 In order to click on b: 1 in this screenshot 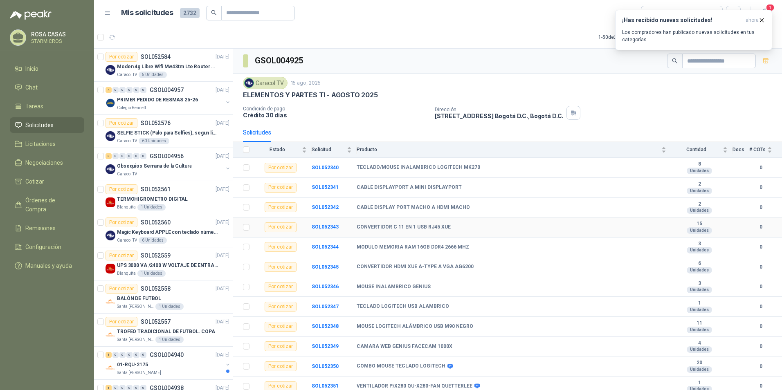, I will do `click(699, 383)`.